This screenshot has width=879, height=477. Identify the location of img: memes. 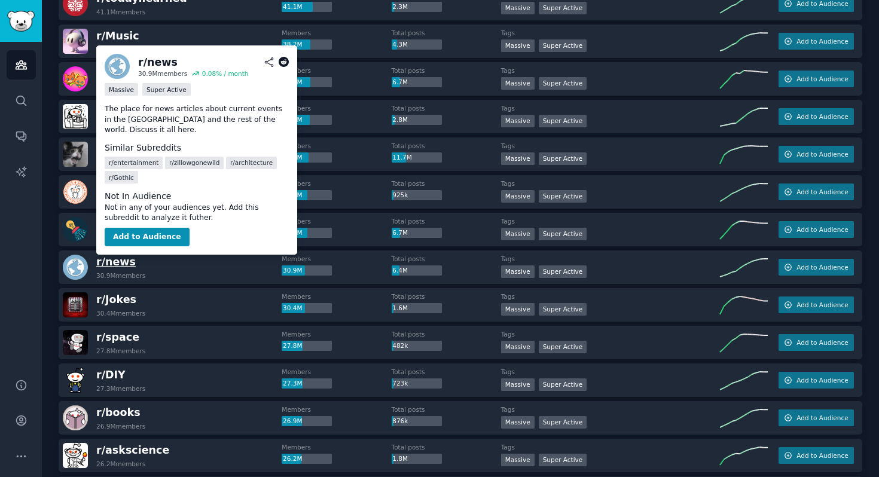
(75, 154).